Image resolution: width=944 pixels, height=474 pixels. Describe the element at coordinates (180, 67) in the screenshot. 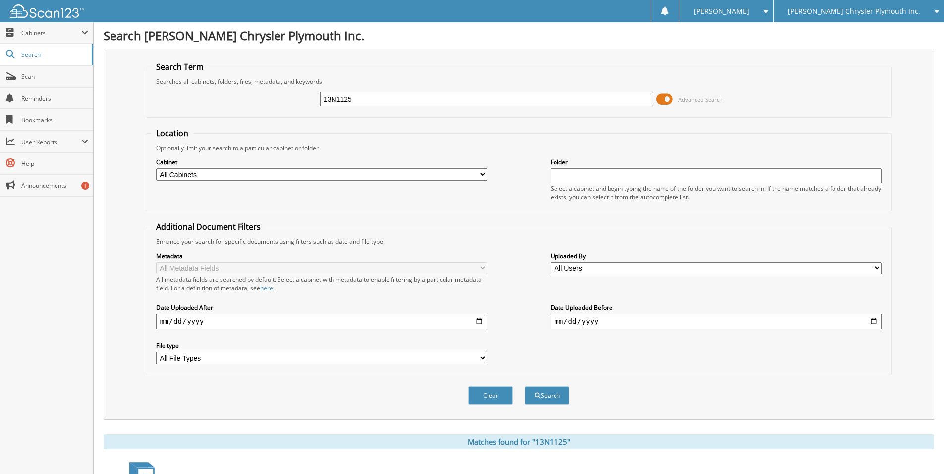

I see `legend: Search Term` at that location.